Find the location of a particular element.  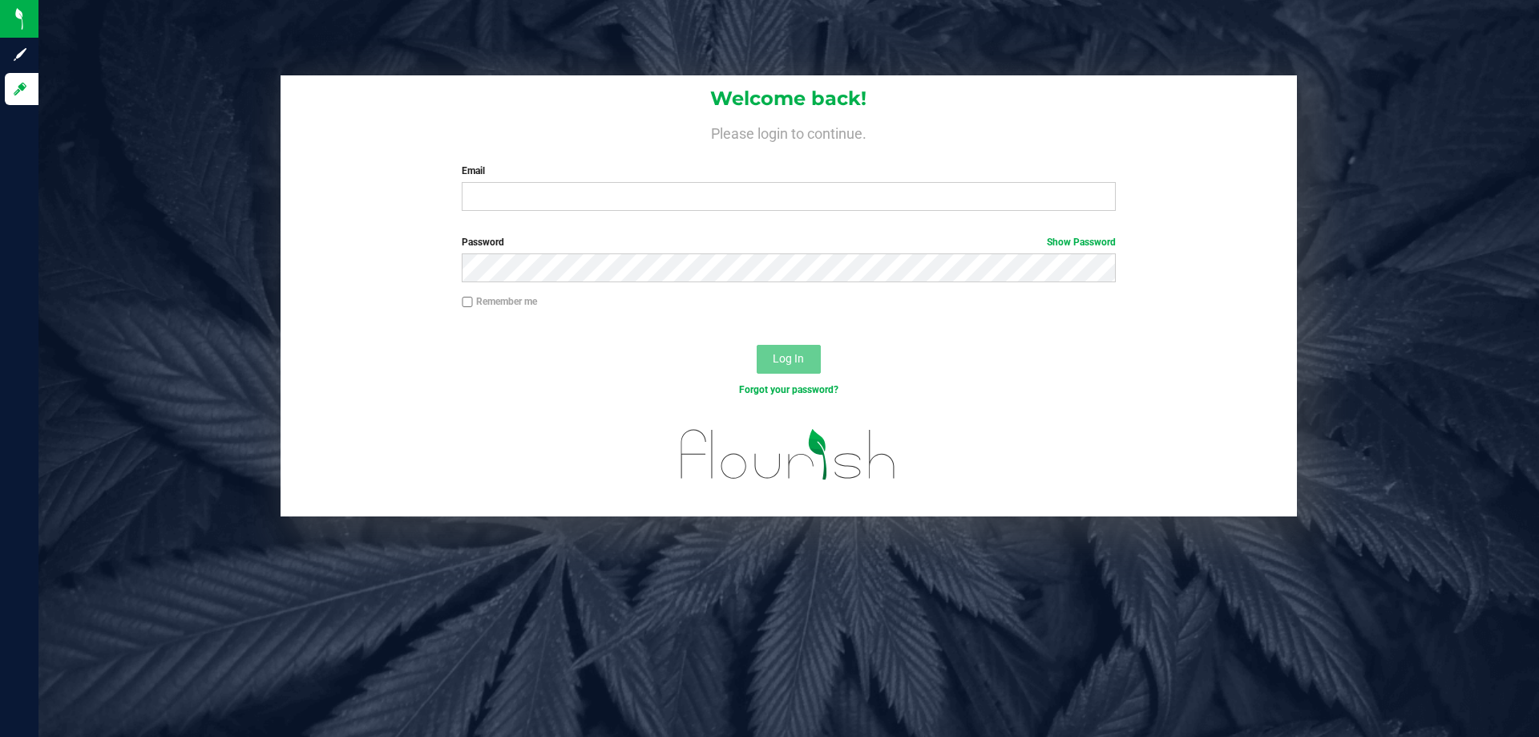

label: Remember me is located at coordinates (499, 301).